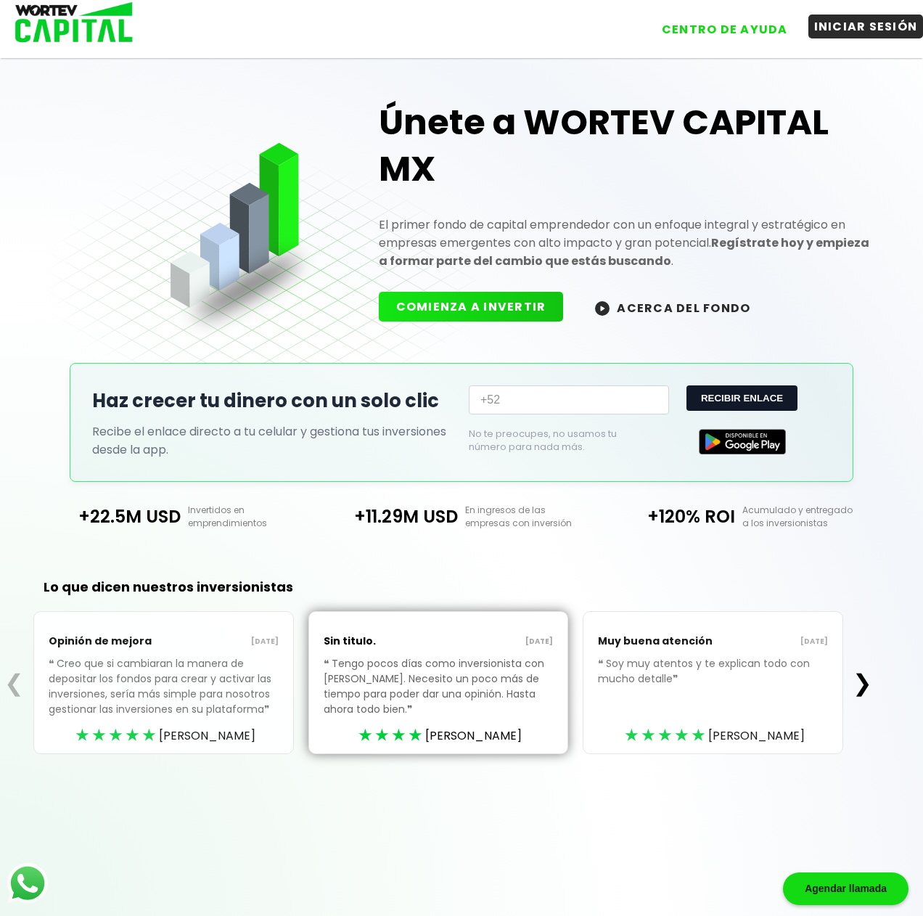 The height and width of the screenshot is (916, 923). I want to click on h1: Únete a WORTEV CAPITAL MX, so click(628, 146).